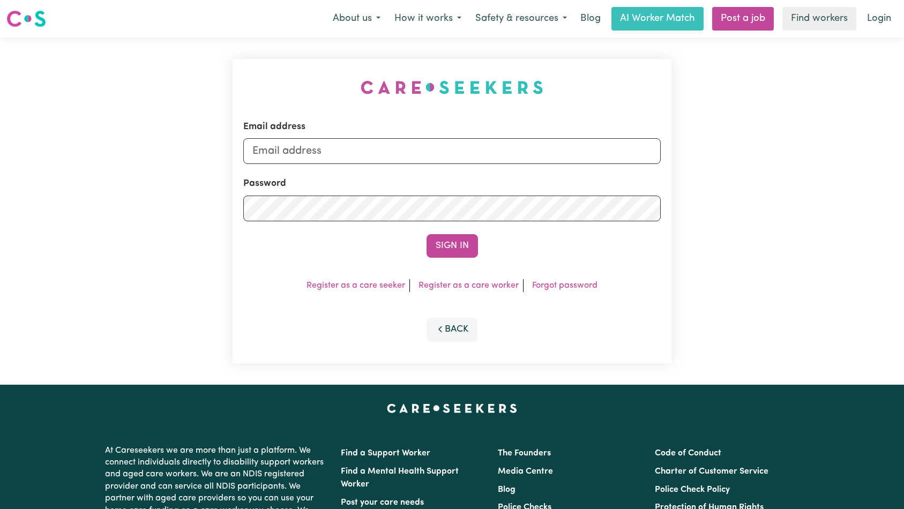 The height and width of the screenshot is (509, 904). Describe the element at coordinates (356, 286) in the screenshot. I see `a: Register as a care seeker` at that location.